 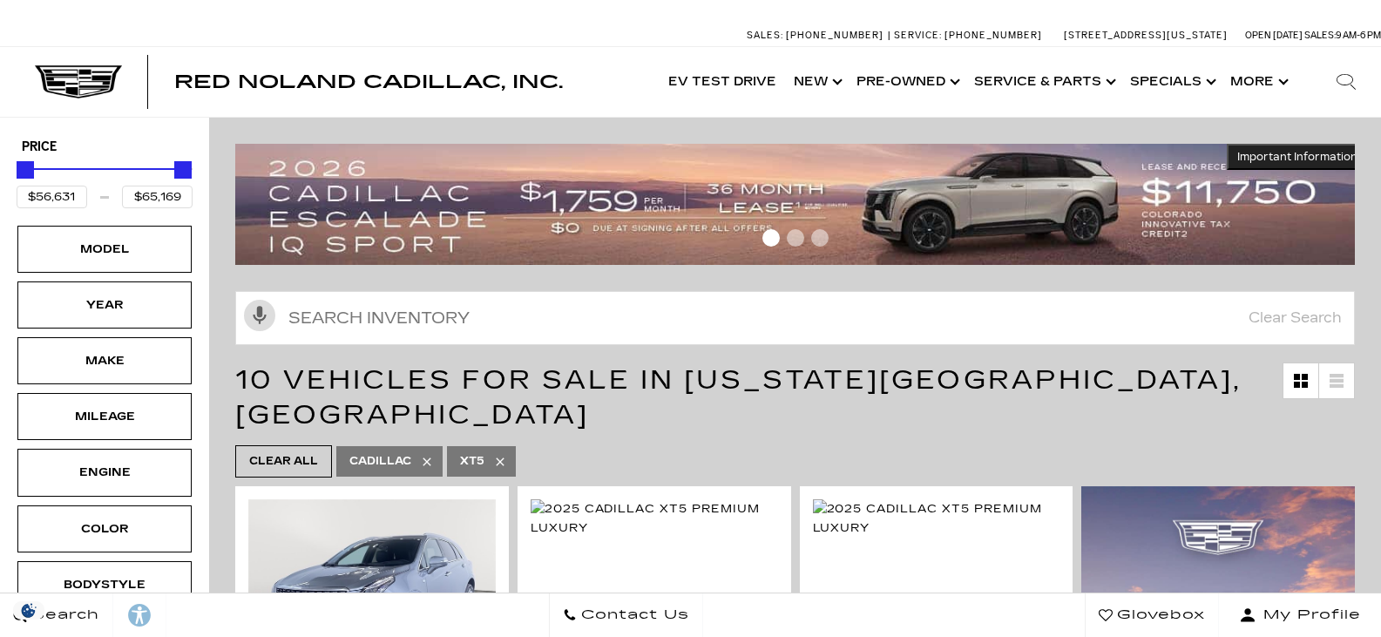 I want to click on img: Opt-Out Icon, so click(x=29, y=610).